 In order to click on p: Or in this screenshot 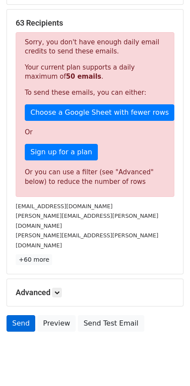, I will do `click(95, 132)`.